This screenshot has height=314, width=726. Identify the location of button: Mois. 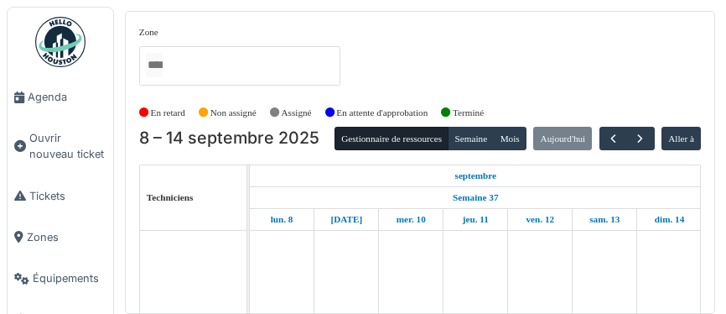
(510, 138).